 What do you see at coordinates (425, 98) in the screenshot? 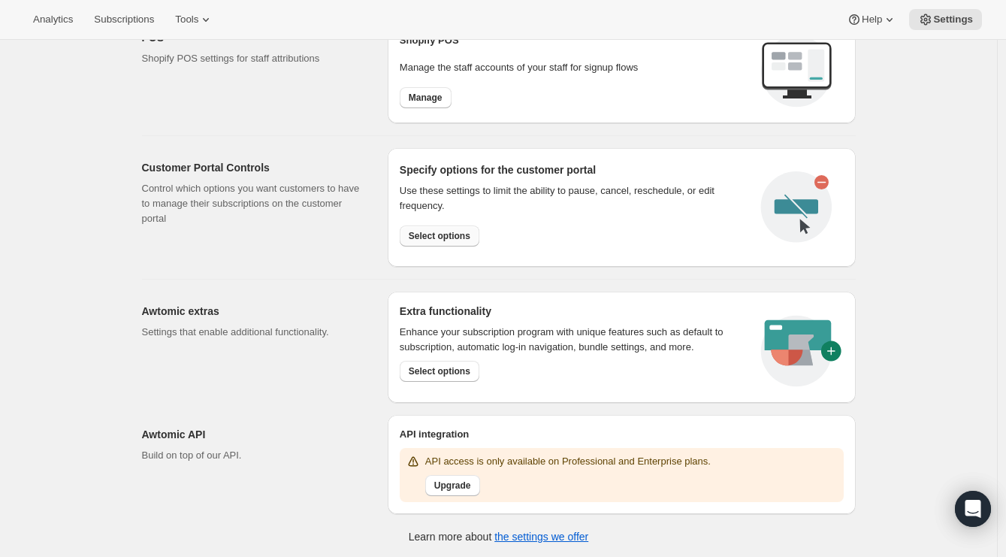
I see `span: Manage` at bounding box center [425, 98].